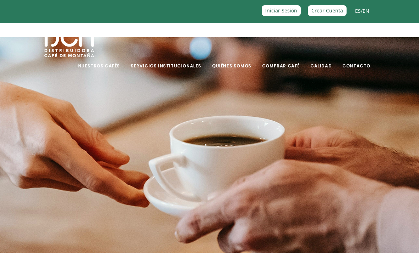 The width and height of the screenshot is (419, 253). What do you see at coordinates (358, 11) in the screenshot?
I see `a: ES` at bounding box center [358, 11].